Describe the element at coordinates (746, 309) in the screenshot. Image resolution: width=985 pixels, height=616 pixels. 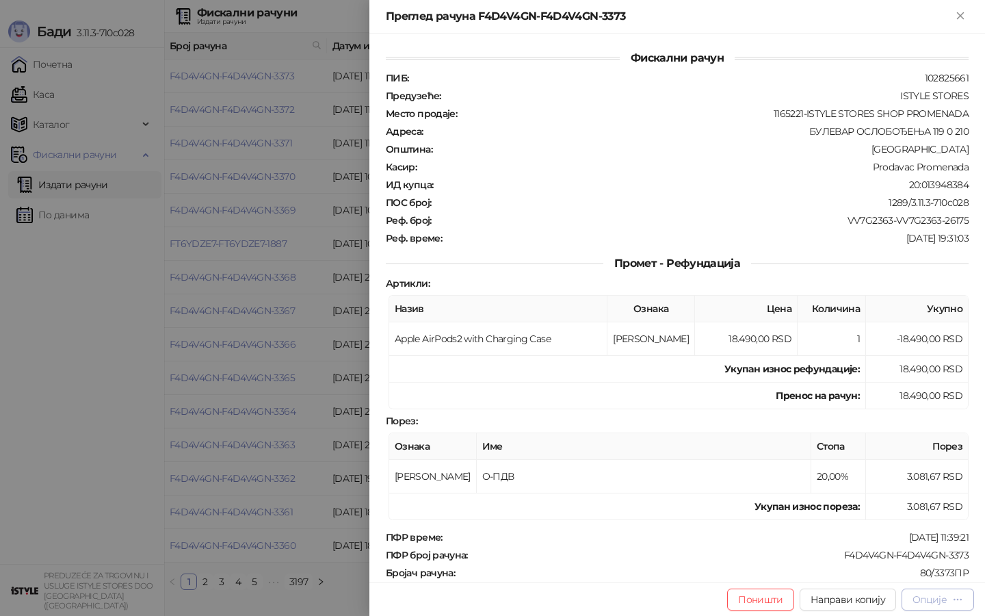
I see `th: Цена` at that location.